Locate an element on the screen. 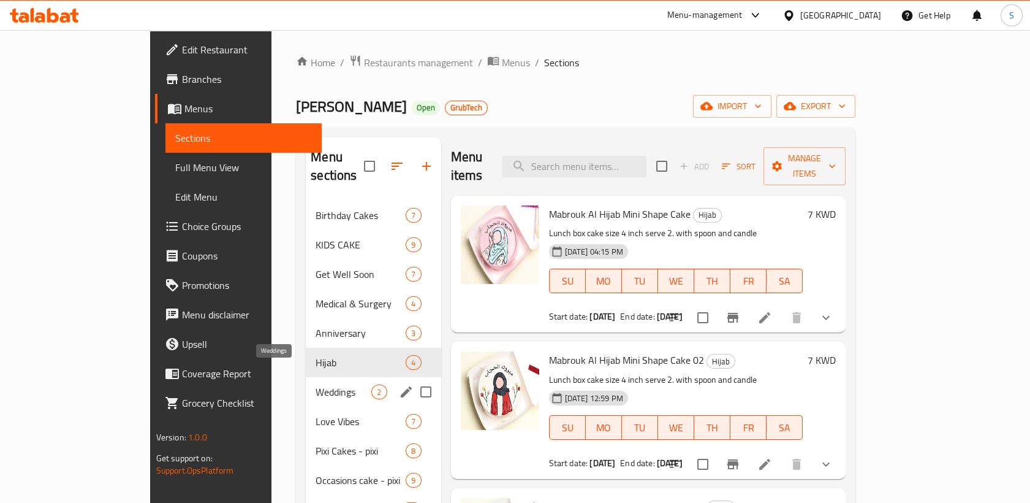  button: delete is located at coordinates (797, 464).